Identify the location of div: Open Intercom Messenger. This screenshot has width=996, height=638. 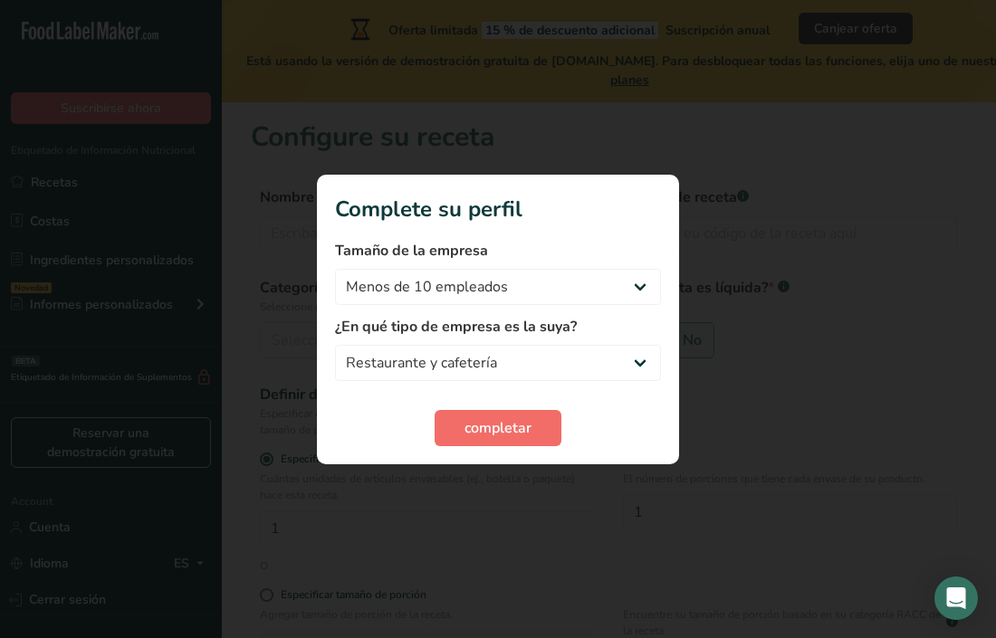
(956, 598).